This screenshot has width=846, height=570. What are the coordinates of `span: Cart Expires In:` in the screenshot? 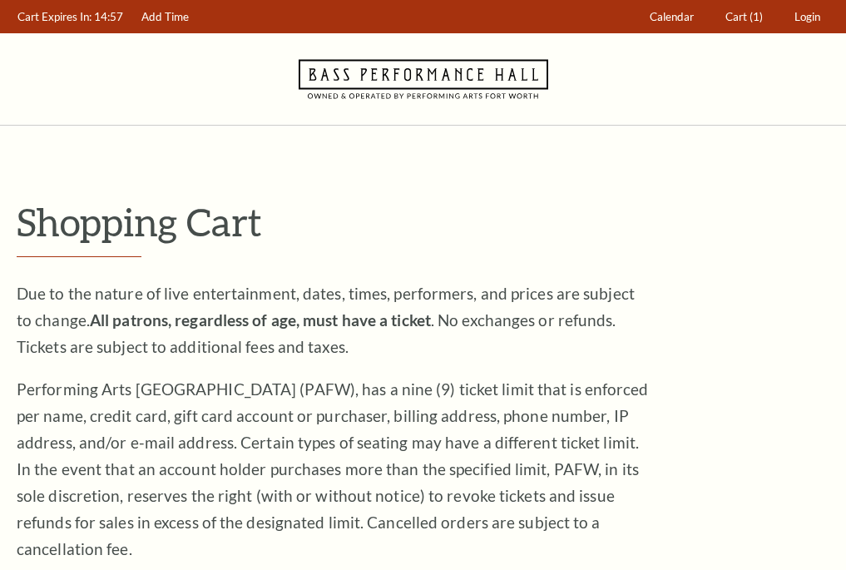 It's located at (54, 17).